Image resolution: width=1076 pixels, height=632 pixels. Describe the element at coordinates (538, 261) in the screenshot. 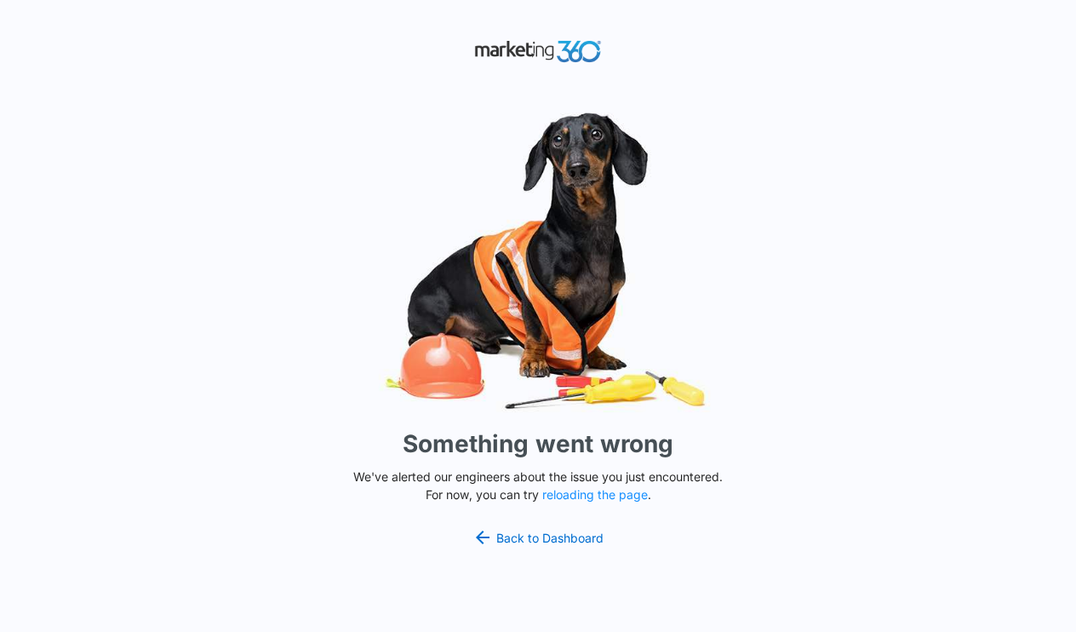

I see `img: Sad Dog` at that location.